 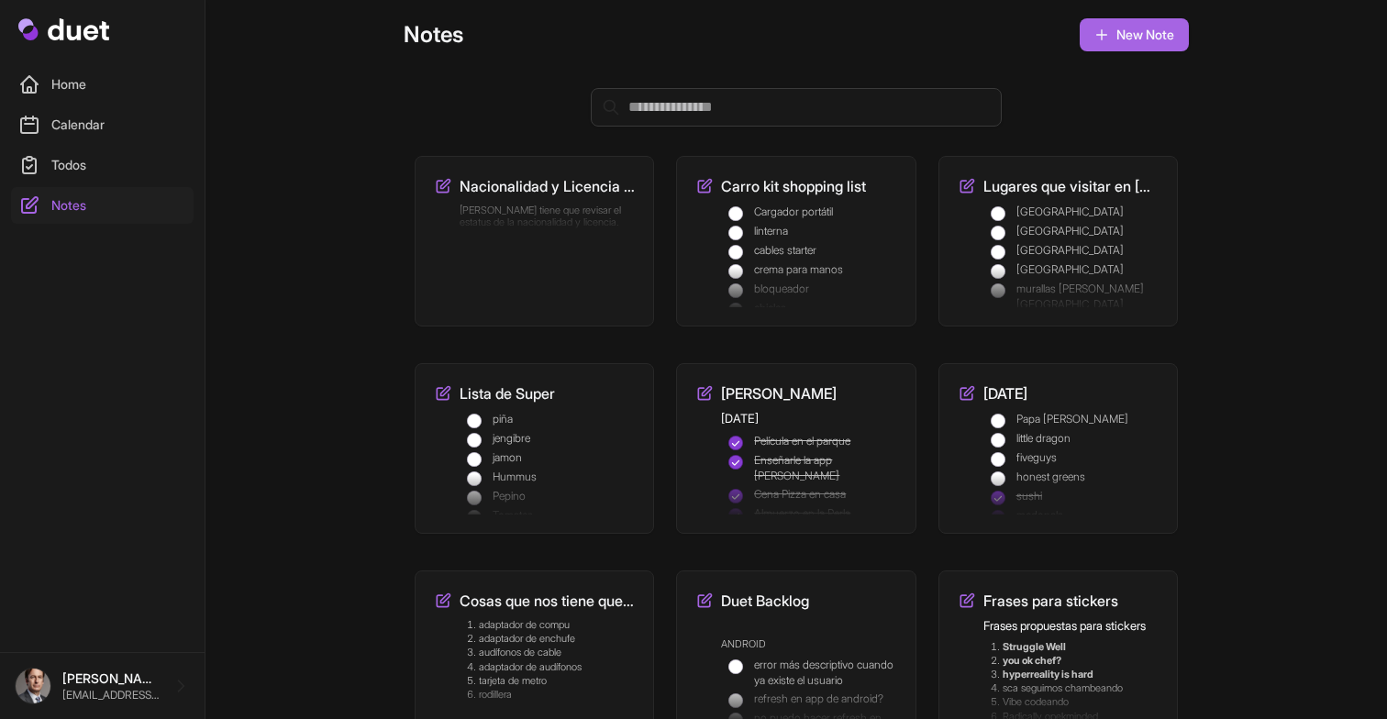 I want to click on li: adaptador de audífonos, so click(x=551, y=667).